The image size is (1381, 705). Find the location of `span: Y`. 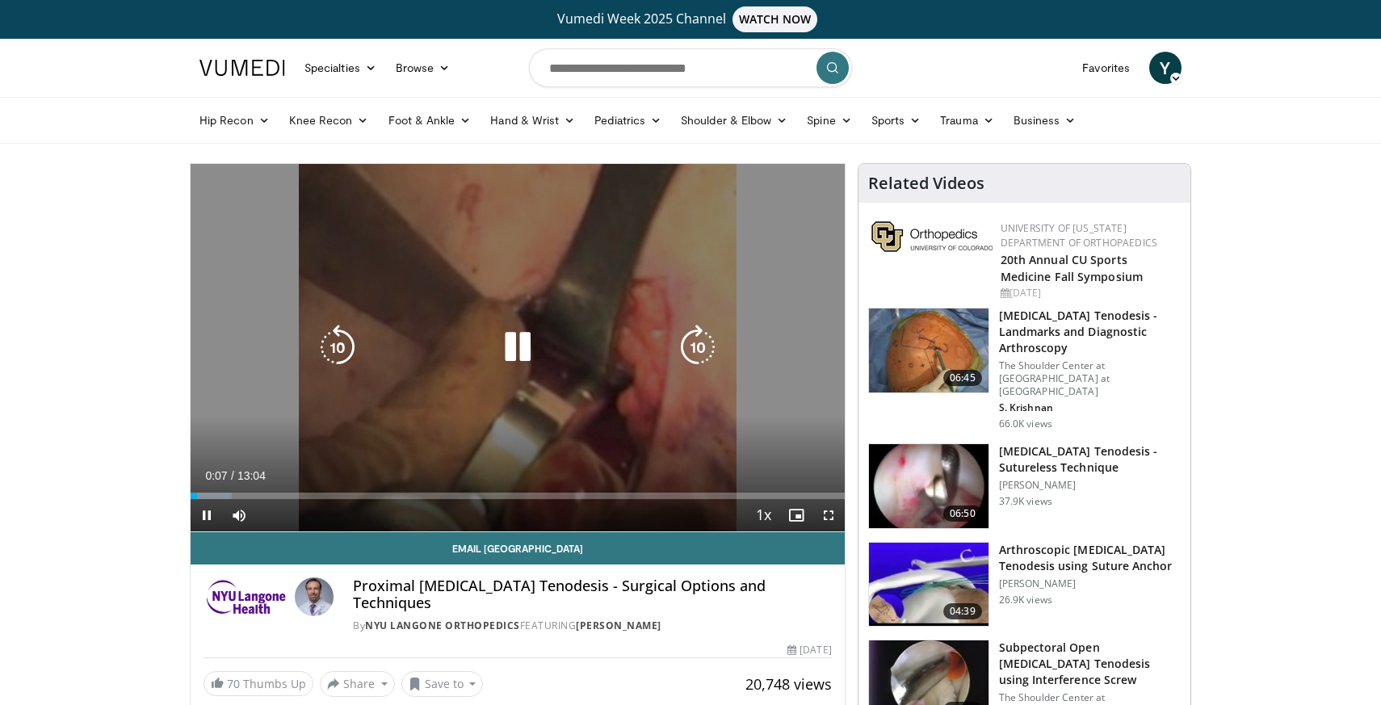

span: Y is located at coordinates (1166, 68).